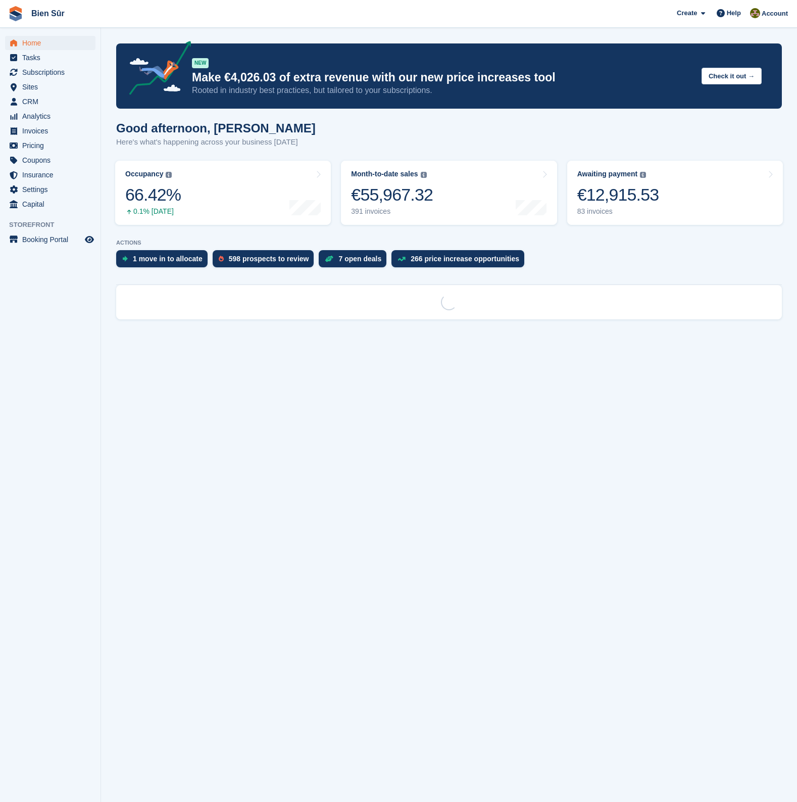 This screenshot has width=797, height=802. I want to click on img: stora-icon-8386f47178a22dfd0bd8f6a31ec36ba5ce8667c1dd55bd0f319d3a0aa187defe.svg, so click(16, 14).